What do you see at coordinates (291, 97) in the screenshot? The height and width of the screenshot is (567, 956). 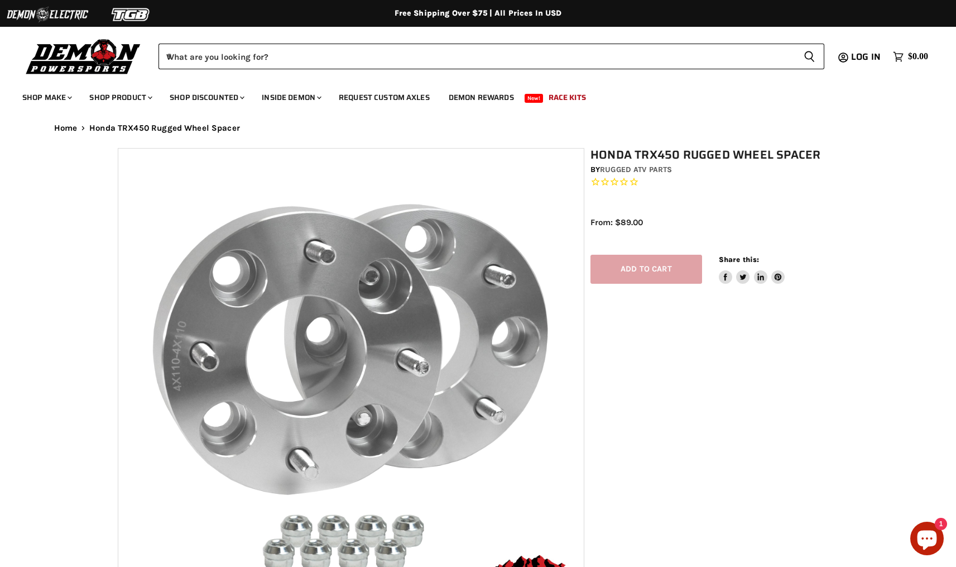 I see `a: Inside Demon` at bounding box center [291, 97].